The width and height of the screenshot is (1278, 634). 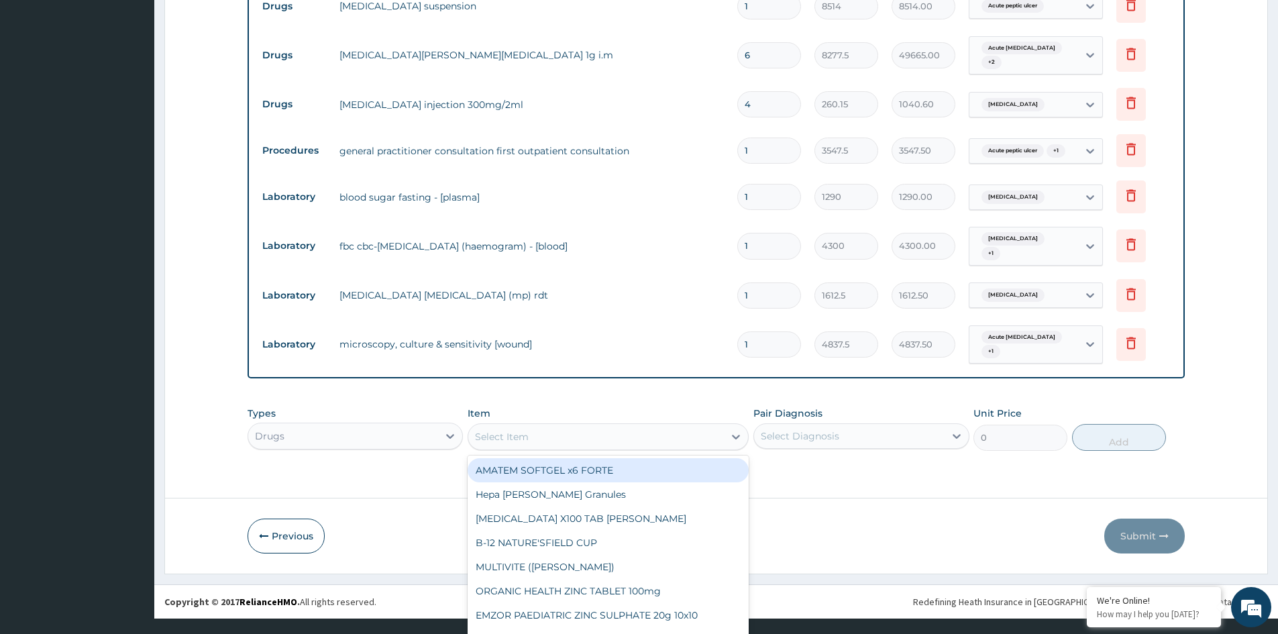 I want to click on button: Submit, so click(x=1144, y=536).